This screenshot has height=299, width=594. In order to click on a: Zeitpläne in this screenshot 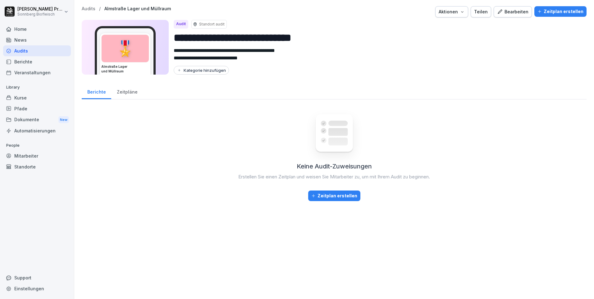, I will do `click(127, 91)`.